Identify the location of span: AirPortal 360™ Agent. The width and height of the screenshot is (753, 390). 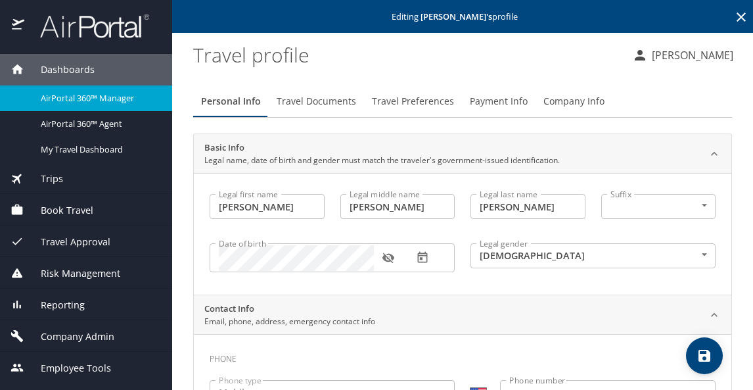
(99, 124).